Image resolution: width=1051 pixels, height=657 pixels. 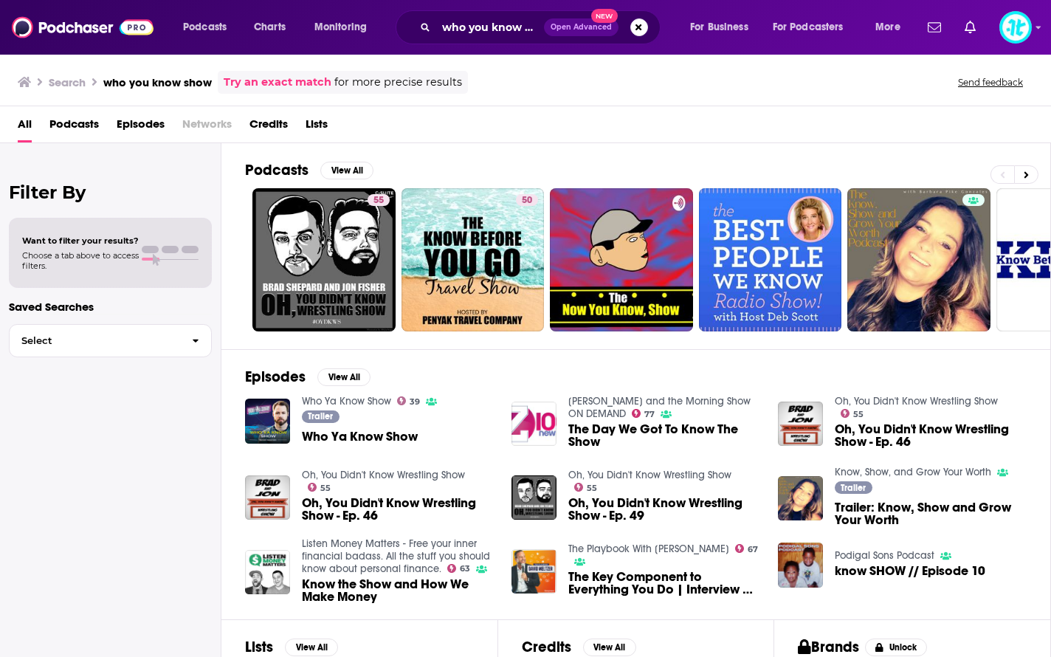 What do you see at coordinates (269, 27) in the screenshot?
I see `a: Charts` at bounding box center [269, 27].